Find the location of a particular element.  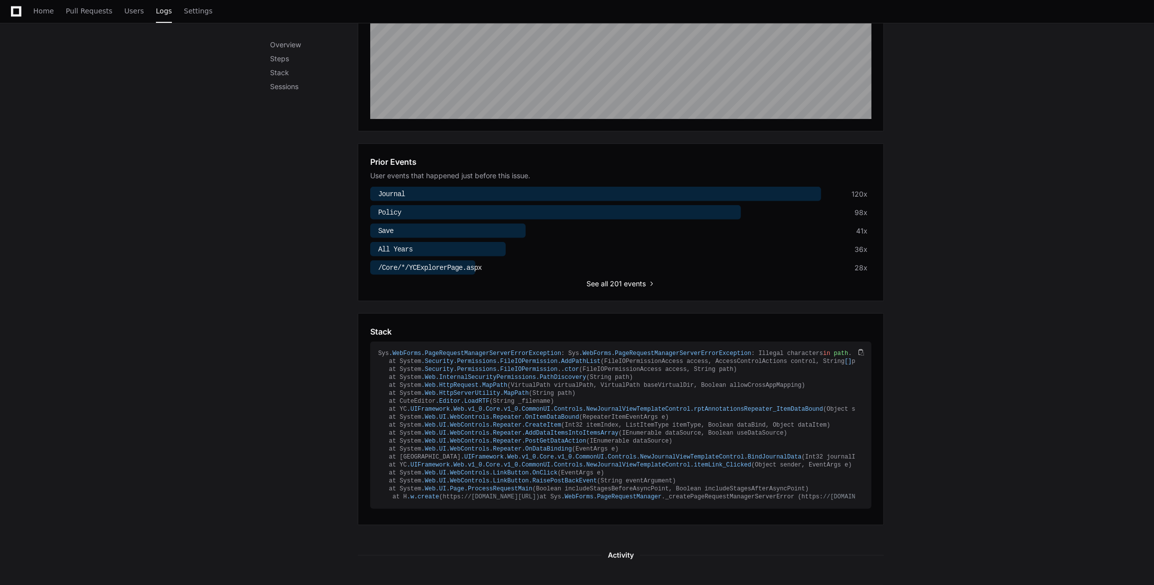

span: .PageRequestManager is located at coordinates (627, 497).